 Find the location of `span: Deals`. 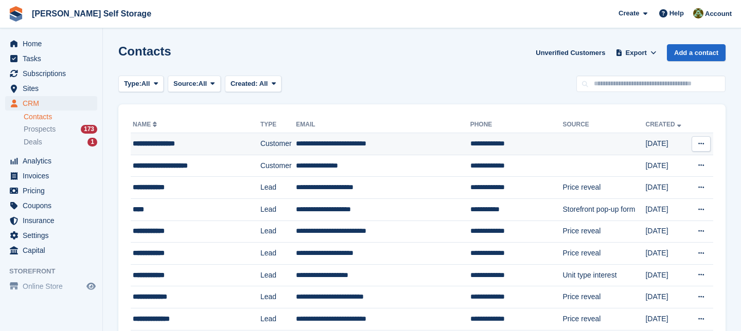

span: Deals is located at coordinates (33, 142).